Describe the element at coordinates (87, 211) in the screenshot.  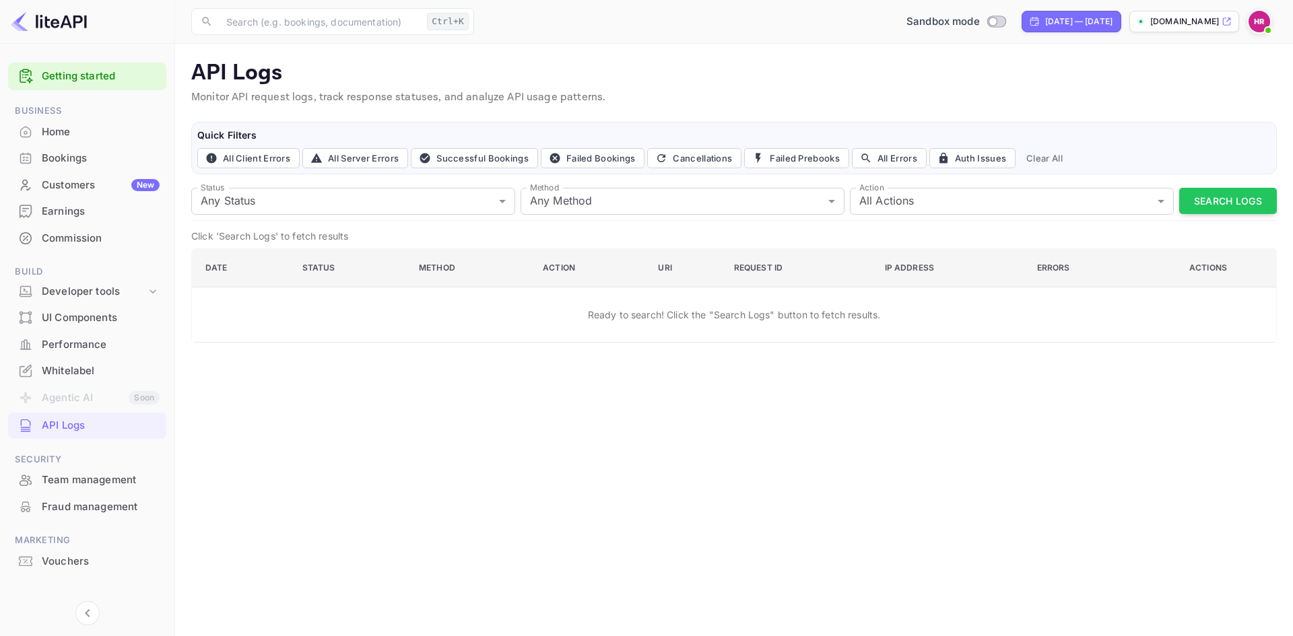
I see `a: Earnings` at that location.